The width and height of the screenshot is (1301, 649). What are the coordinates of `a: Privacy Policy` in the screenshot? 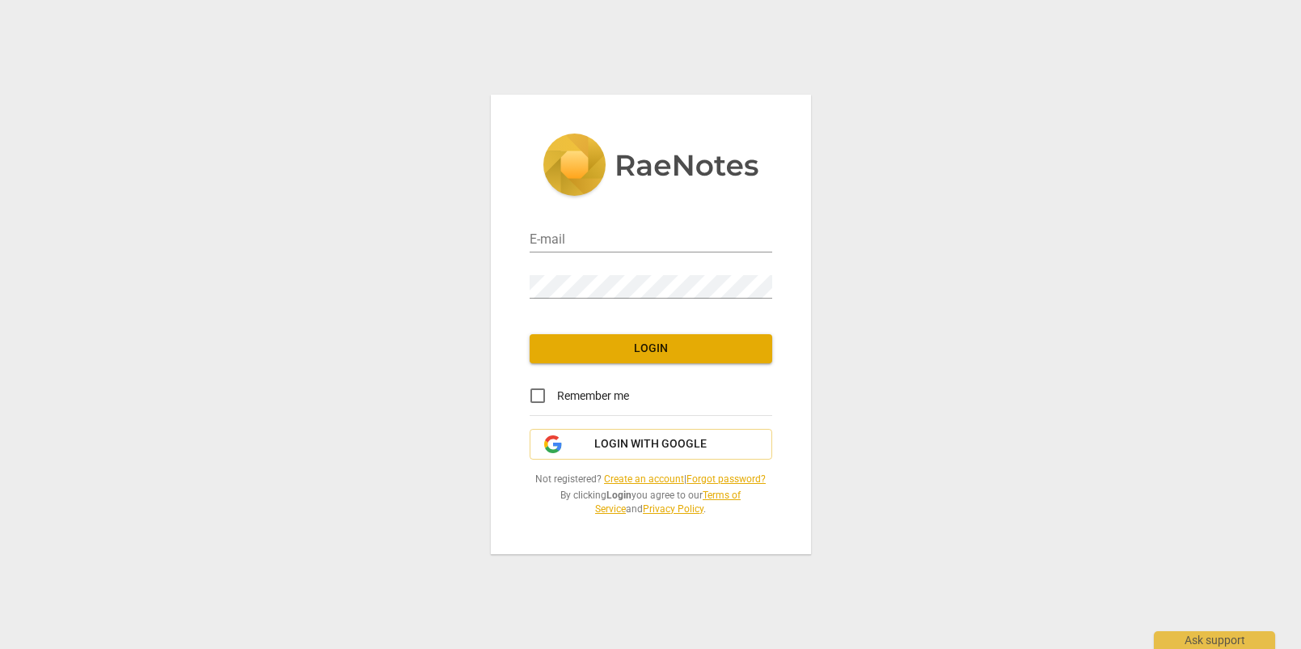 It's located at (673, 509).